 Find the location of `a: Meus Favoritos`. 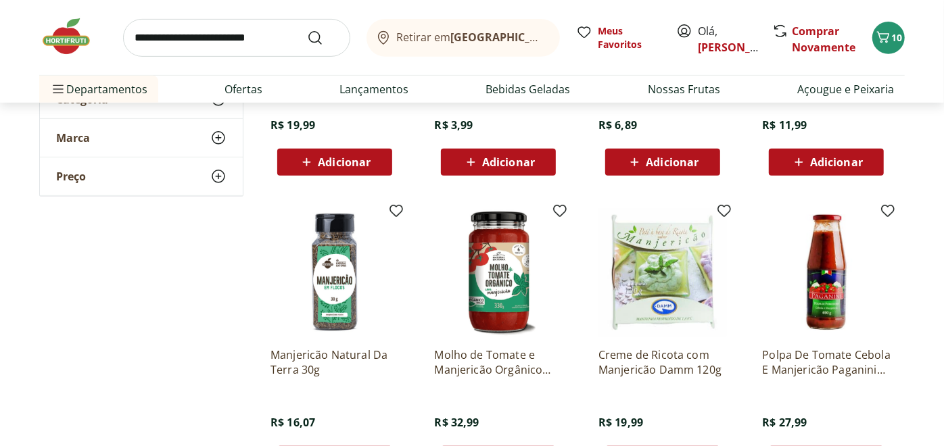

a: Meus Favoritos is located at coordinates (618, 38).